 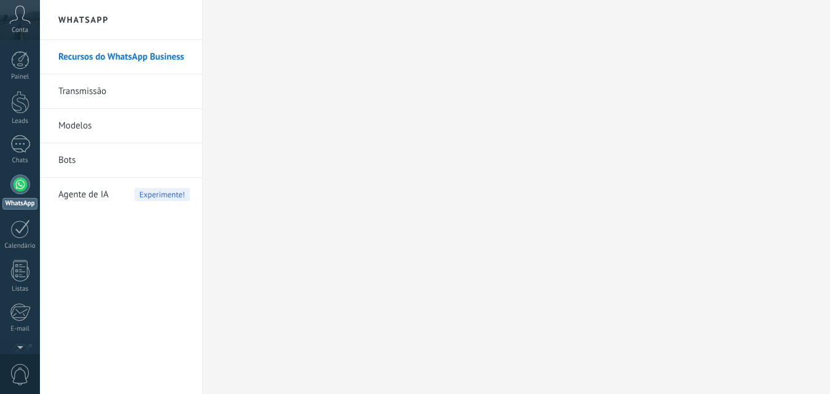 What do you see at coordinates (121, 194) in the screenshot?
I see `li: Agente de IA` at bounding box center [121, 194].